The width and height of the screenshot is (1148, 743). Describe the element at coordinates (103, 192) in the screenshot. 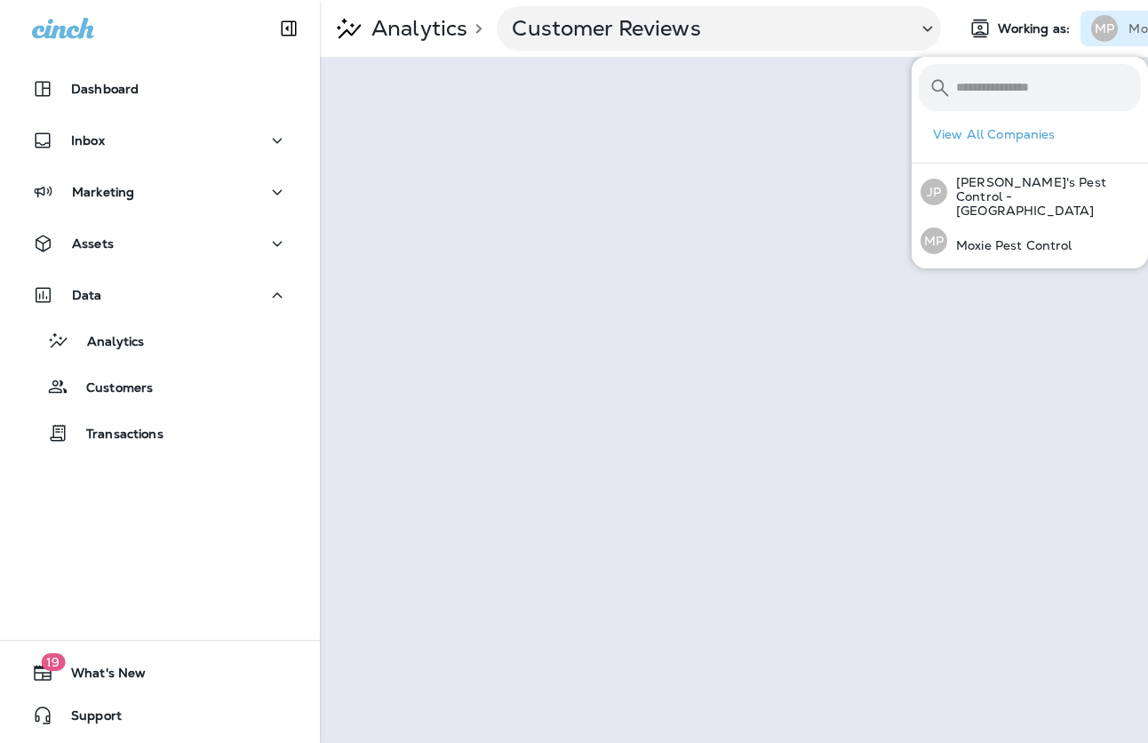

I see `p: Marketing` at that location.